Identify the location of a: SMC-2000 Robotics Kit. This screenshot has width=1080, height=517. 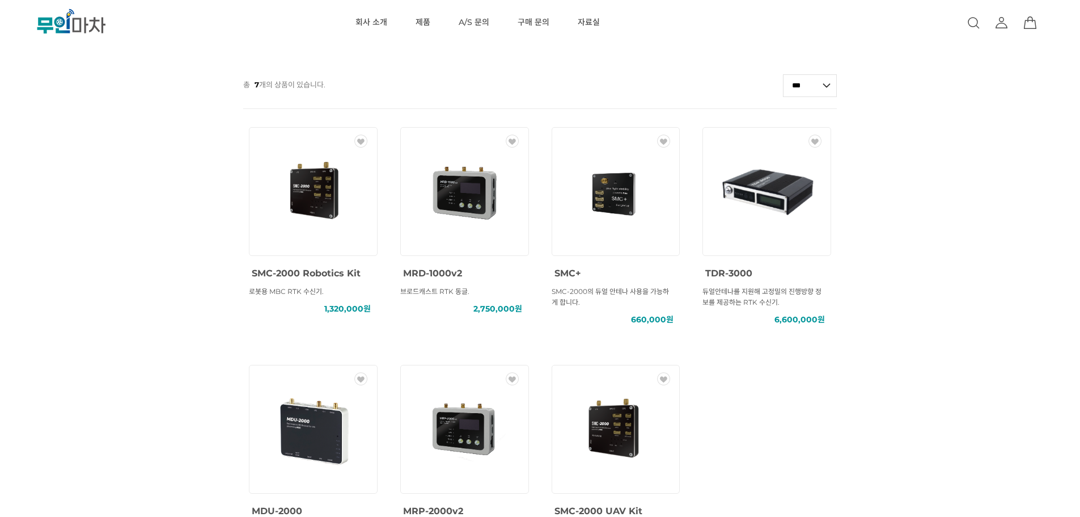
(306, 272).